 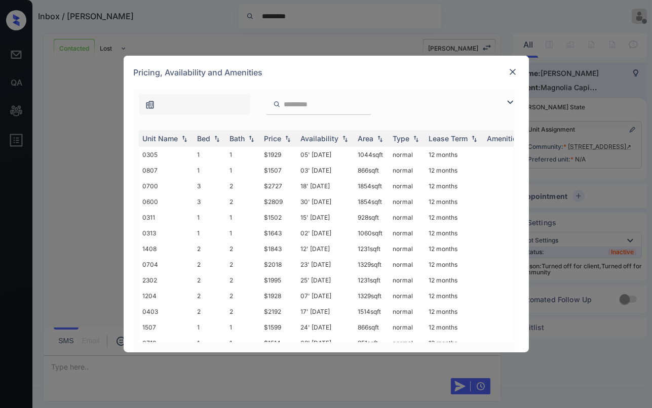 What do you see at coordinates (279, 312) in the screenshot?
I see `td: $2192` at bounding box center [279, 312].